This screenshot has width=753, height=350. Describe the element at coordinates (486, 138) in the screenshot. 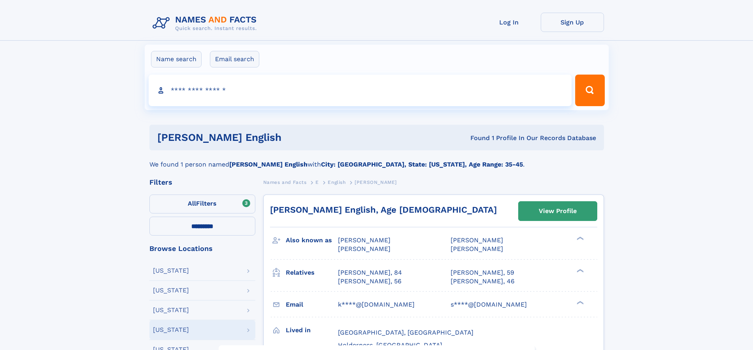

I see `div: Found 1 Profile In Our Records Database` at that location.